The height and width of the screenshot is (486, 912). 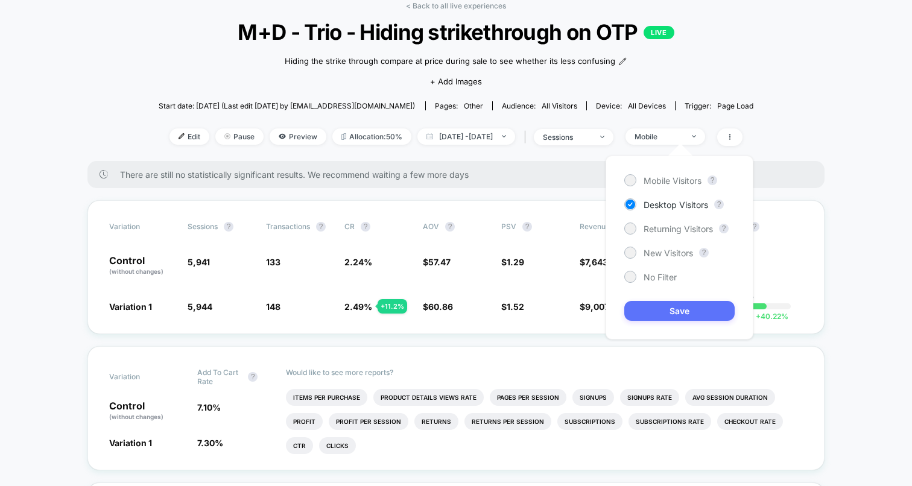 What do you see at coordinates (647, 106) in the screenshot?
I see `span: all devices` at bounding box center [647, 106].